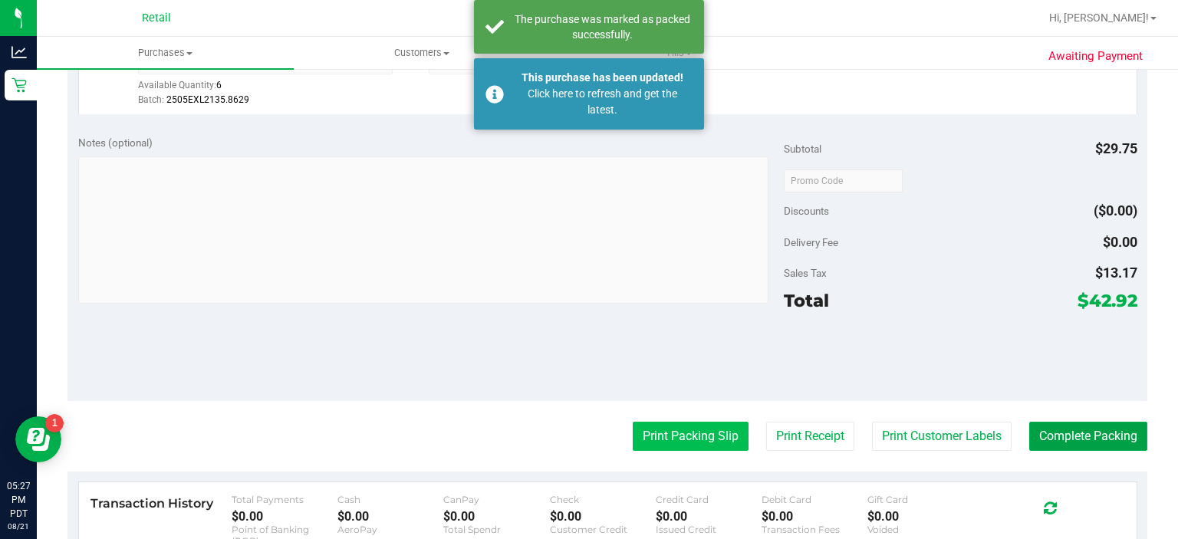 The image size is (1178, 539). Describe the element at coordinates (811, 242) in the screenshot. I see `span: Delivery Fee` at that location.